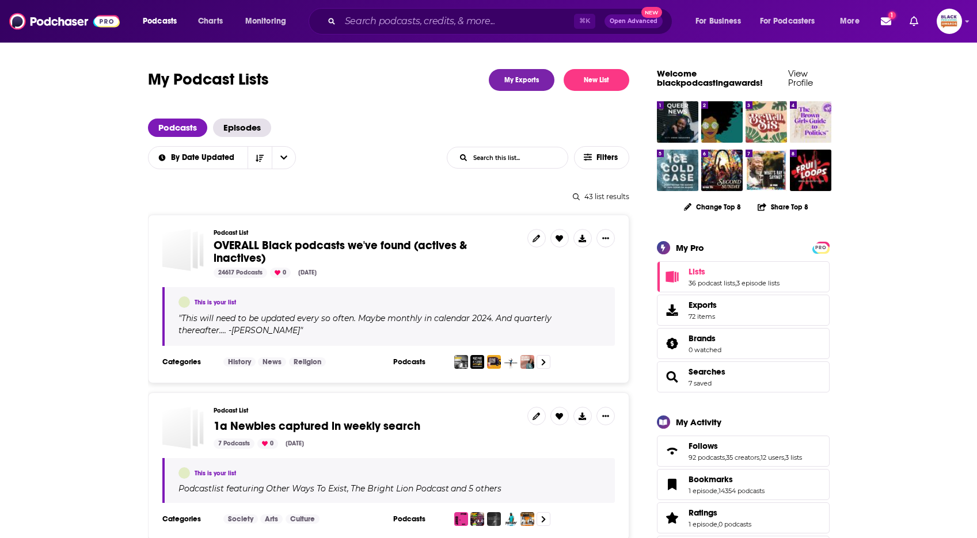  I want to click on img: Other Ways To Exist, so click(461, 519).